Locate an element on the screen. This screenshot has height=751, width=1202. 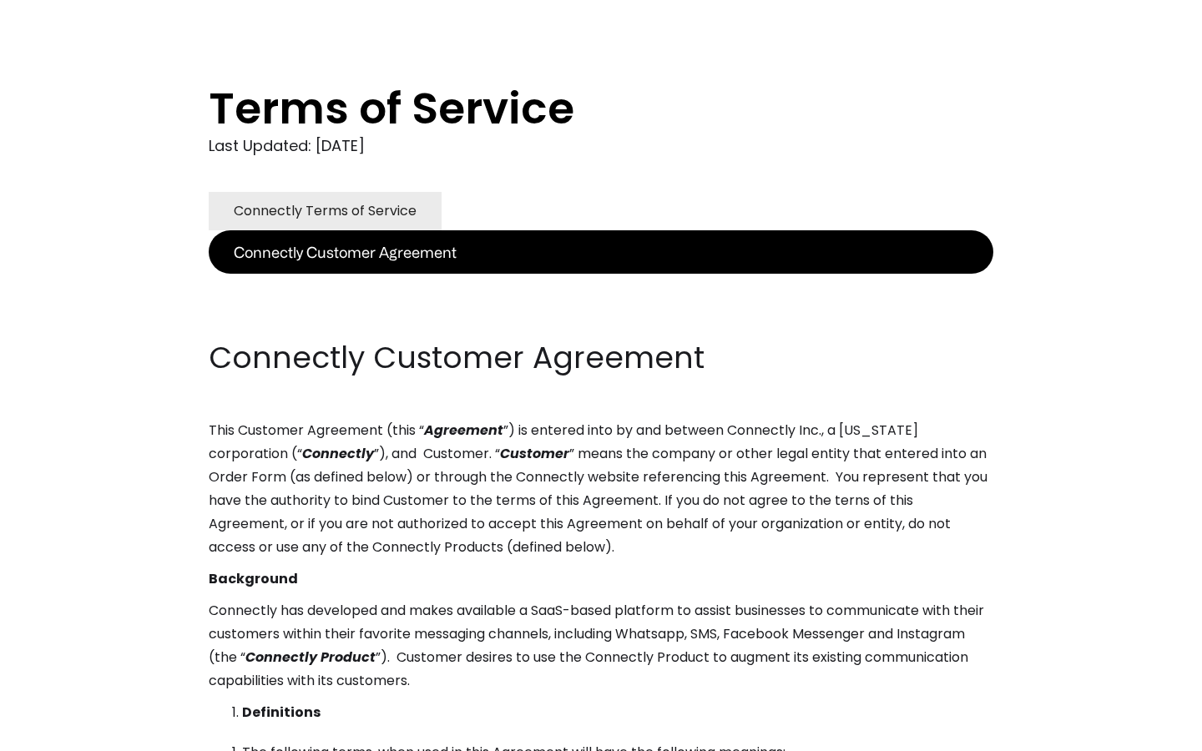
div: Connectly Terms of Service is located at coordinates (325, 211).